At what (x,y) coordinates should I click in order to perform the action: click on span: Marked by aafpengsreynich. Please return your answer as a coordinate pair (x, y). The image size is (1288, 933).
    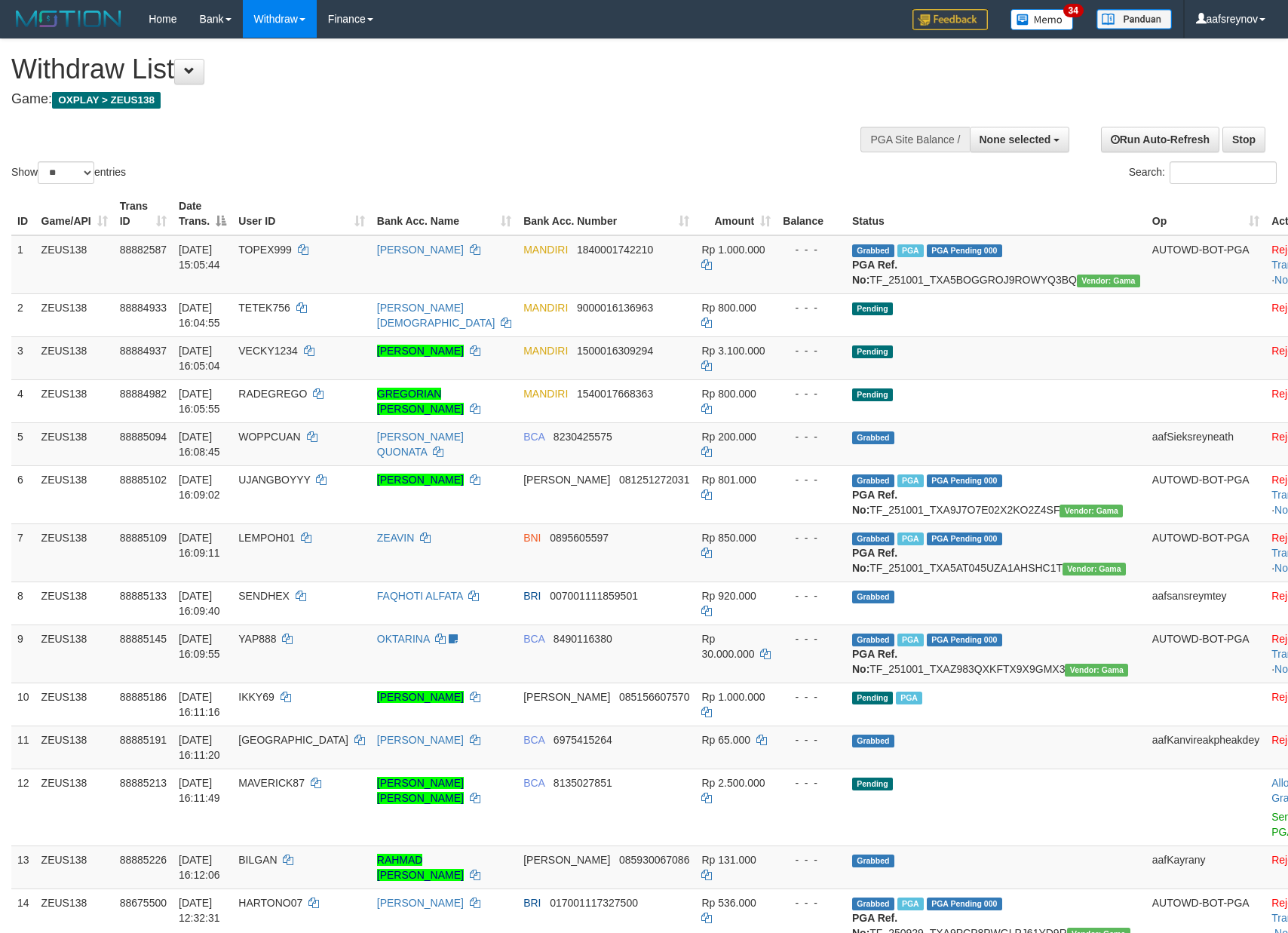
    Looking at the image, I should click on (910, 539).